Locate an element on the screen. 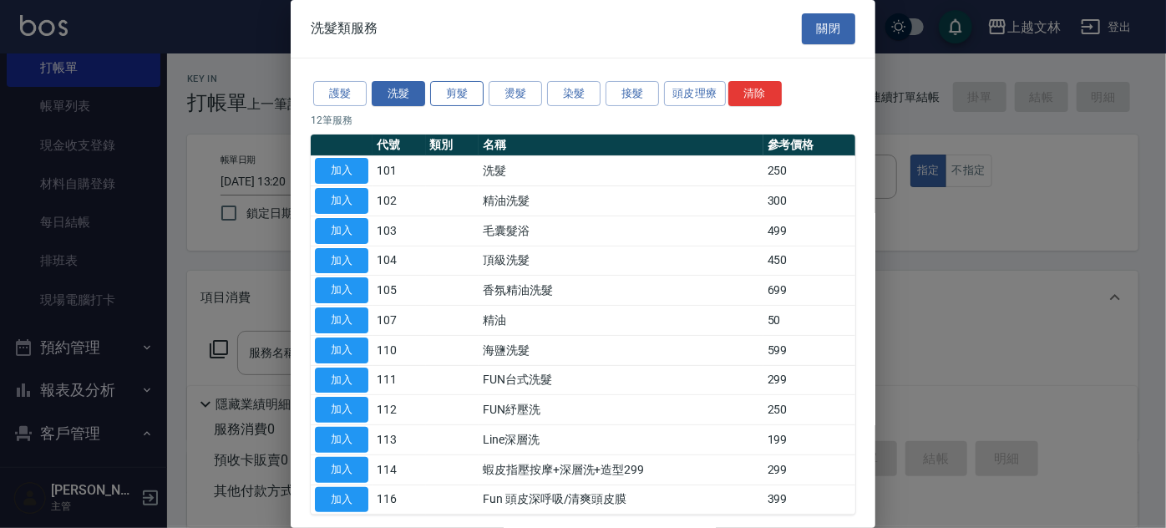  button: 頭皮理療 is located at coordinates (695, 94).